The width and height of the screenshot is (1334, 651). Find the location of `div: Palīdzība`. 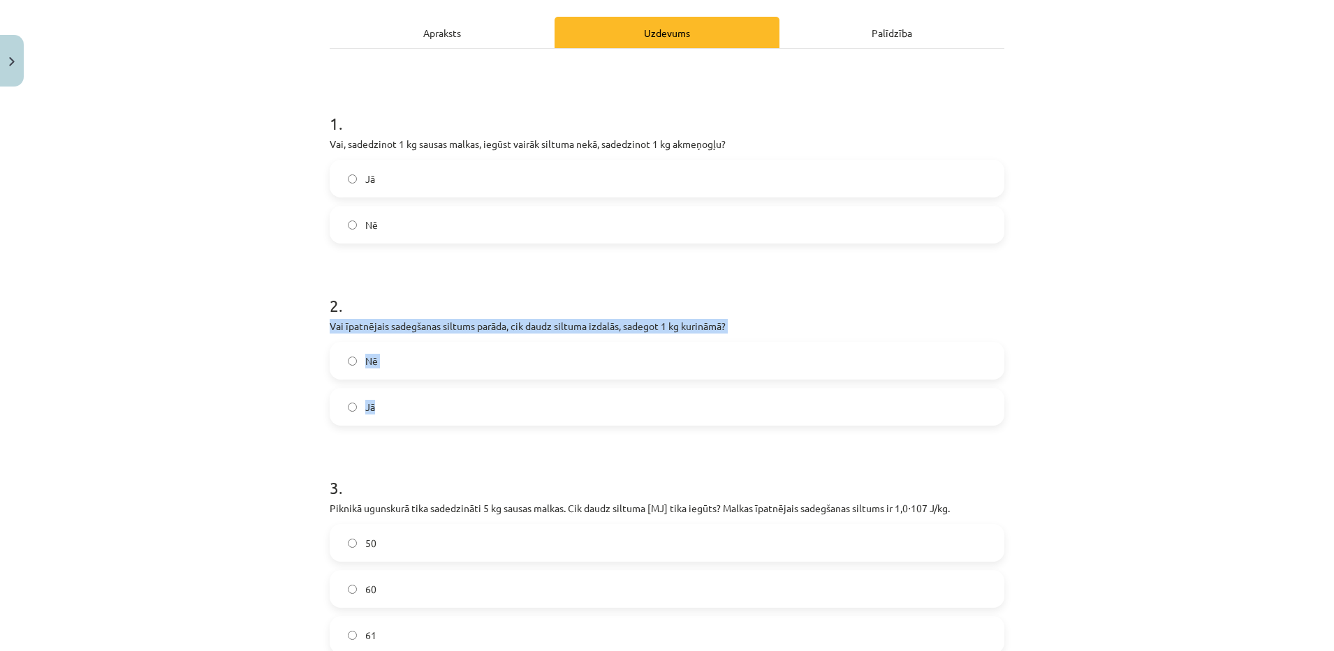

div: Palīdzība is located at coordinates (892, 32).